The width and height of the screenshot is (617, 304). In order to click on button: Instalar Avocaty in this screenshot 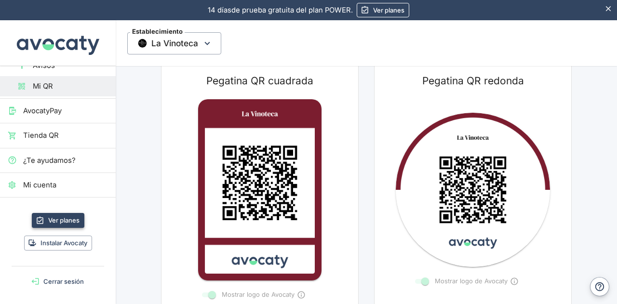, I will do `click(58, 243)`.